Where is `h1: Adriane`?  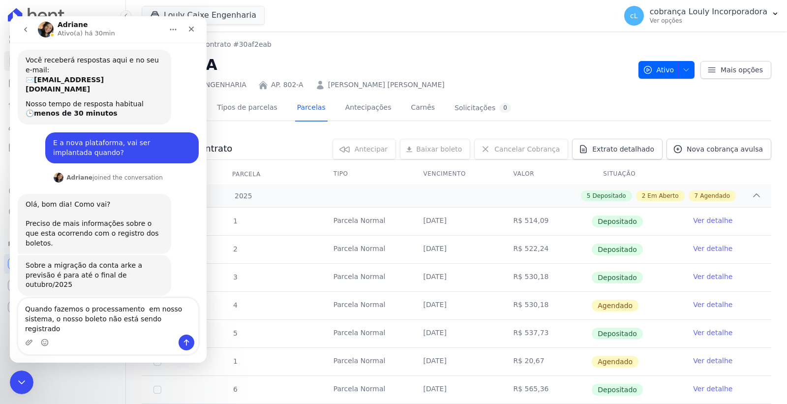
h1: Adriane is located at coordinates (62, 8).